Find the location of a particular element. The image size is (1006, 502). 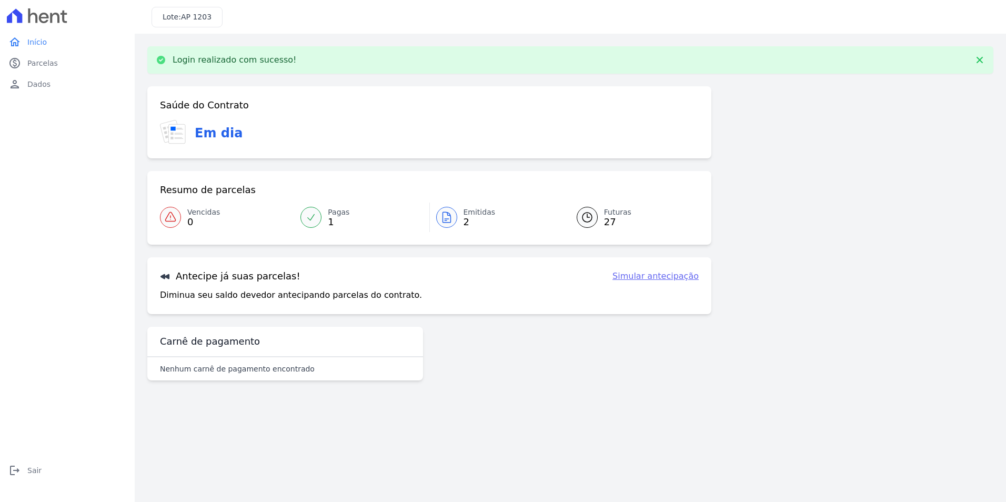

a: personDados is located at coordinates (67, 84).